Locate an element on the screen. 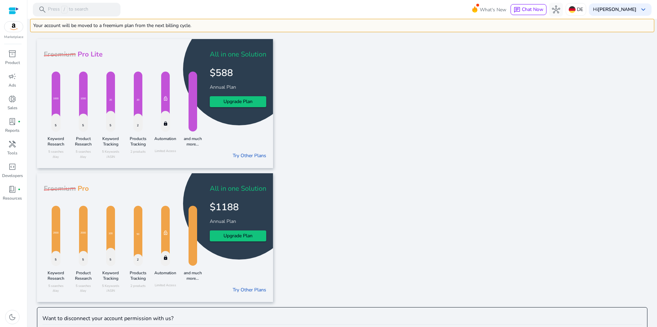  img: amazon.svg is located at coordinates (14, 27).